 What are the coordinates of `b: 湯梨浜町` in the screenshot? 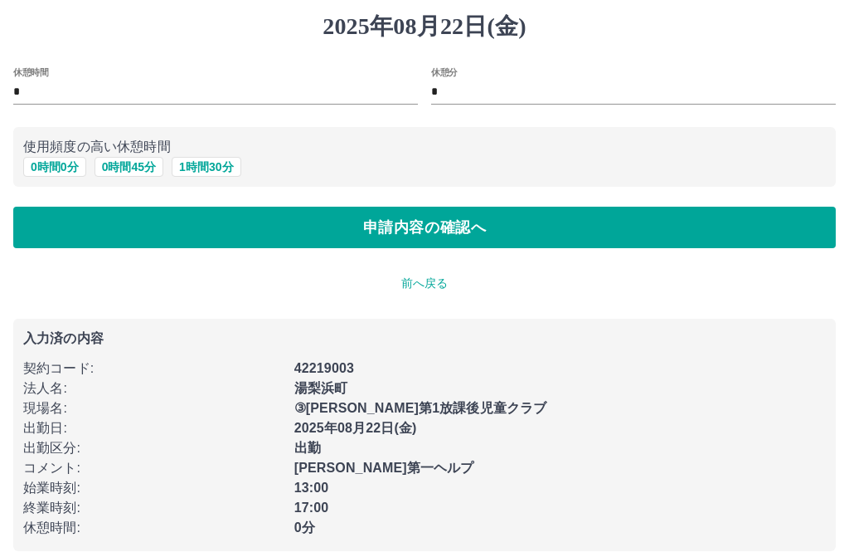 It's located at (321, 387).